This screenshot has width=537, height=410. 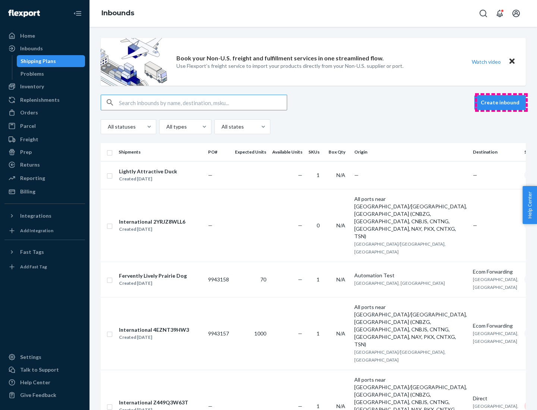 What do you see at coordinates (45, 100) in the screenshot?
I see `a: Replenishments` at bounding box center [45, 100].